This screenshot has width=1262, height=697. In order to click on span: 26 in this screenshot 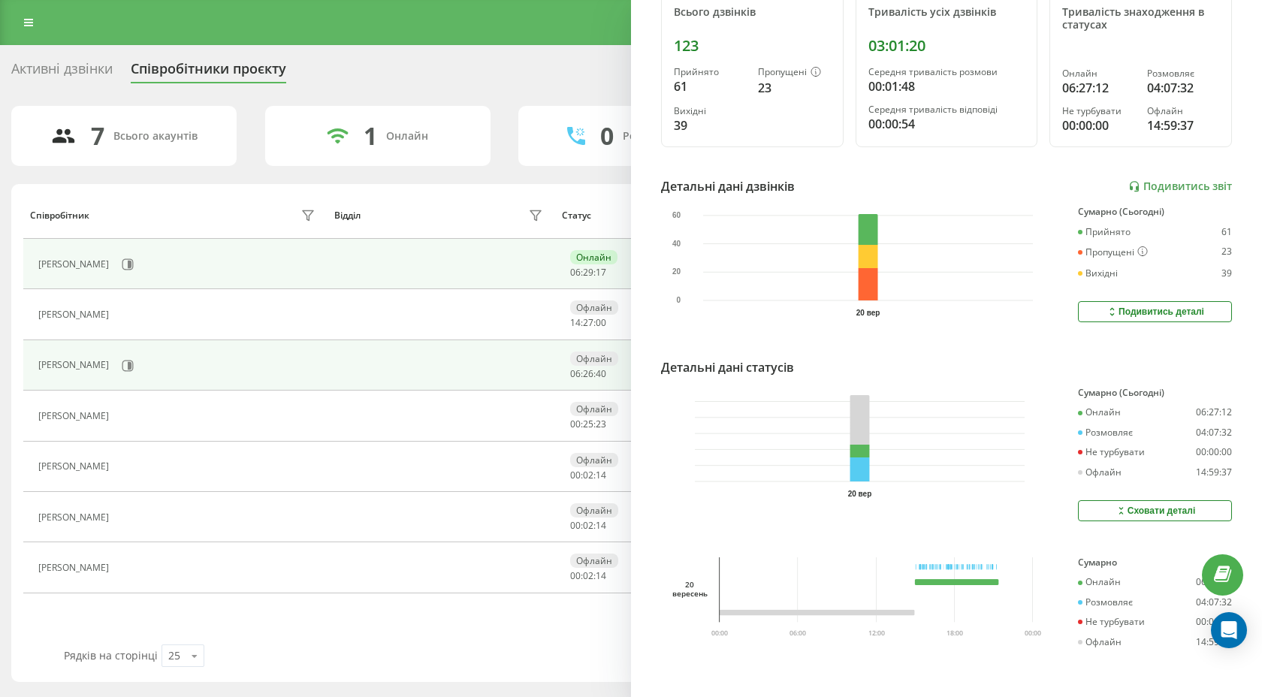, I will do `click(588, 373)`.